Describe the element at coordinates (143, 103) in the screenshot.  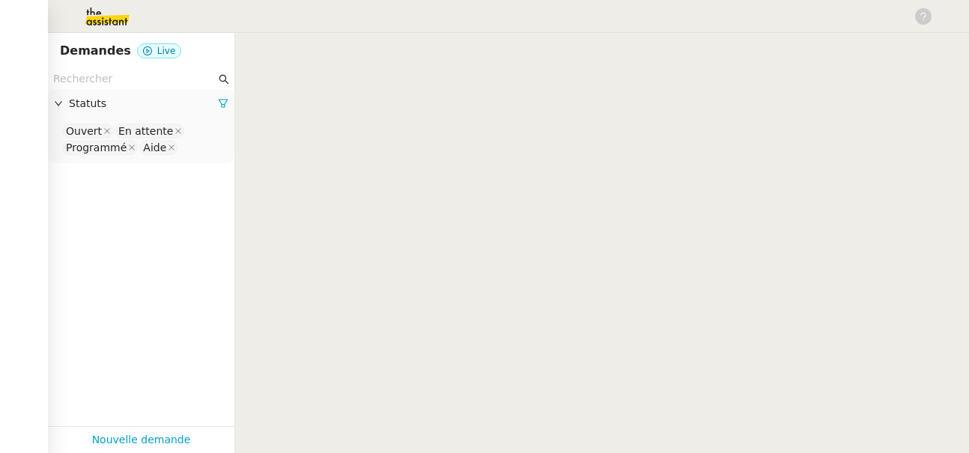
I see `span: Statuts` at that location.